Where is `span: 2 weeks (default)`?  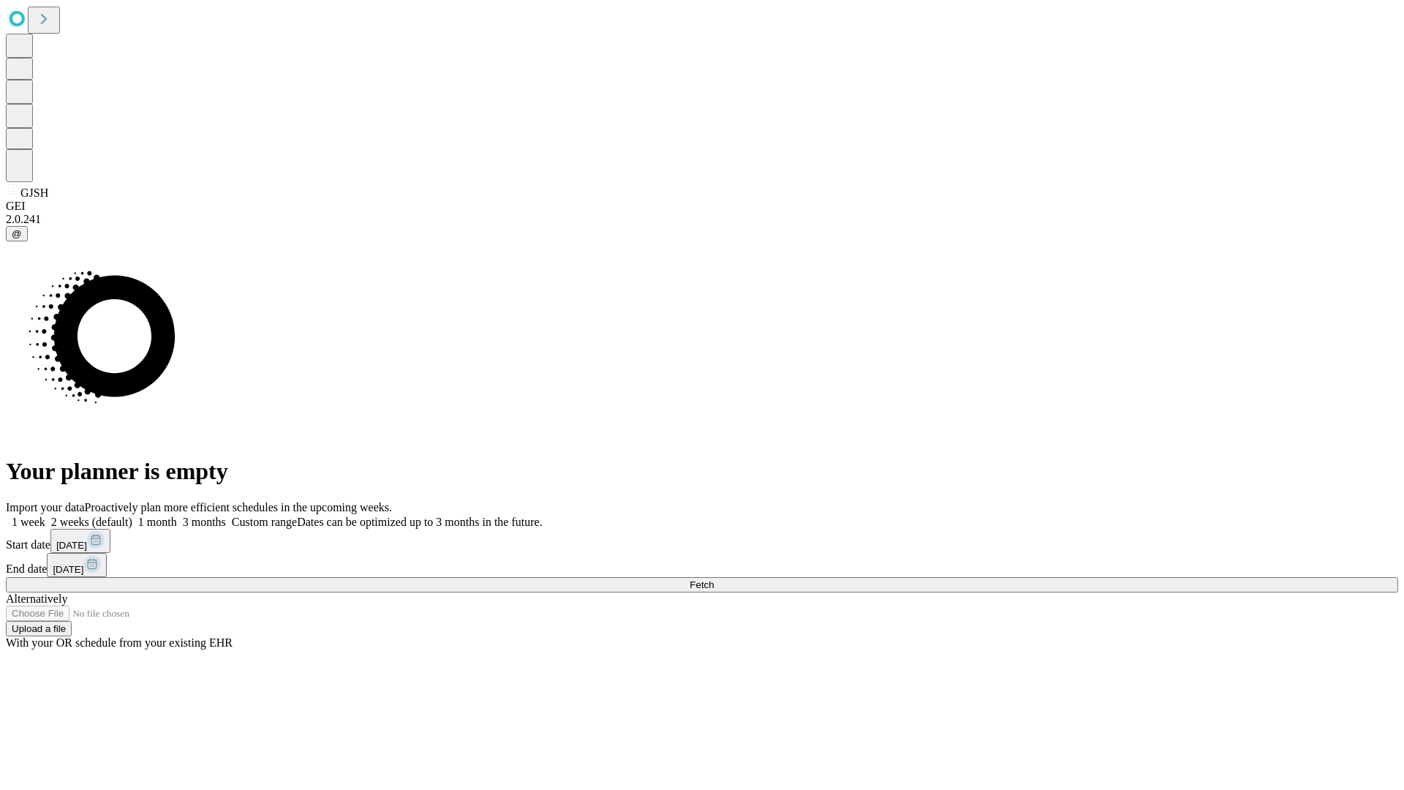
span: 2 weeks (default) is located at coordinates (91, 521).